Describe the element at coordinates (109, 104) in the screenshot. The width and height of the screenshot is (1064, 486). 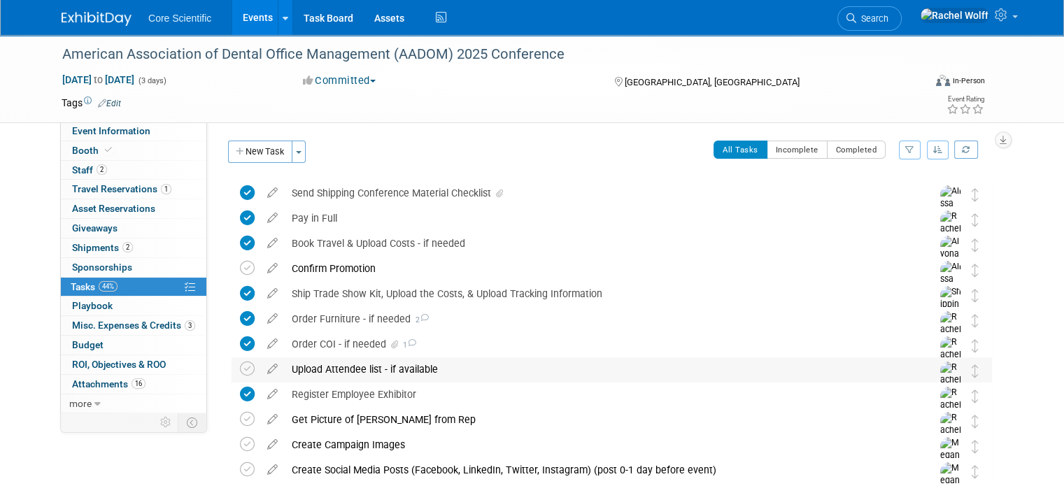
I see `a: Edit` at that location.